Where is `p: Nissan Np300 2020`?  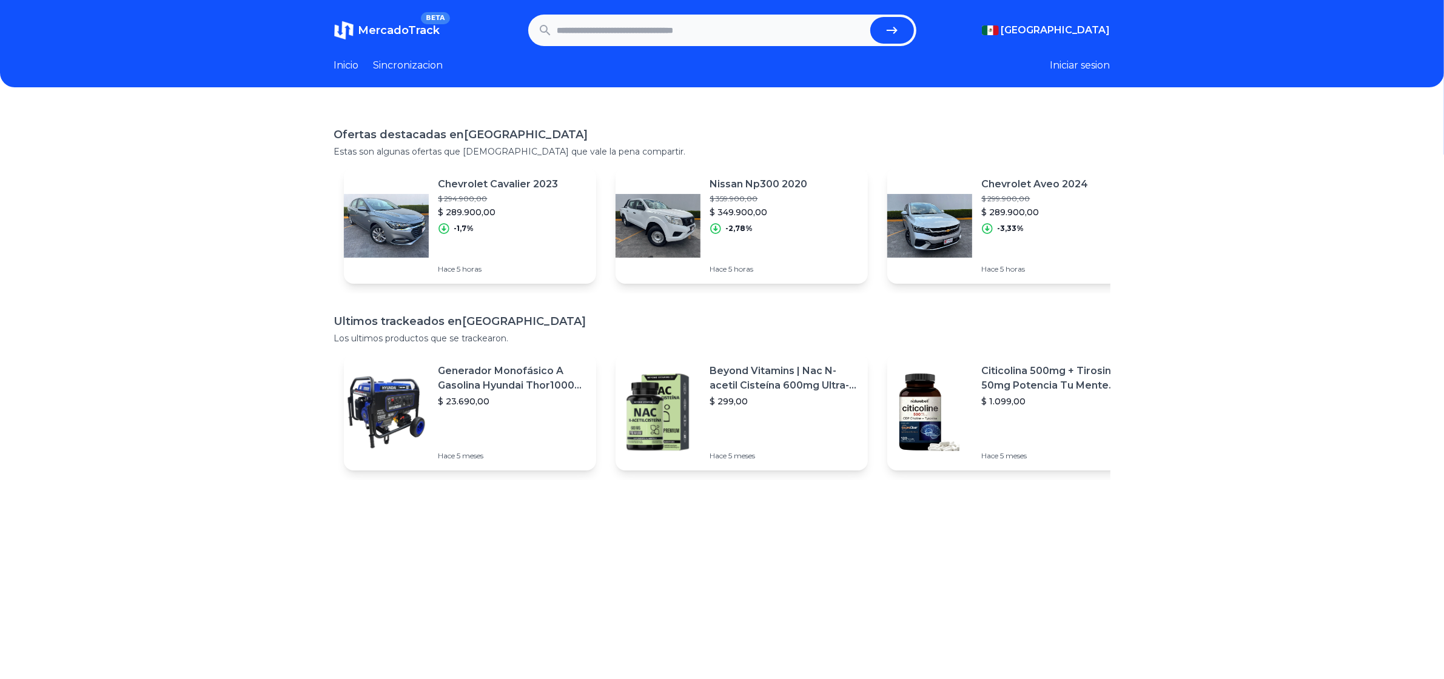 p: Nissan Np300 2020 is located at coordinates (759, 184).